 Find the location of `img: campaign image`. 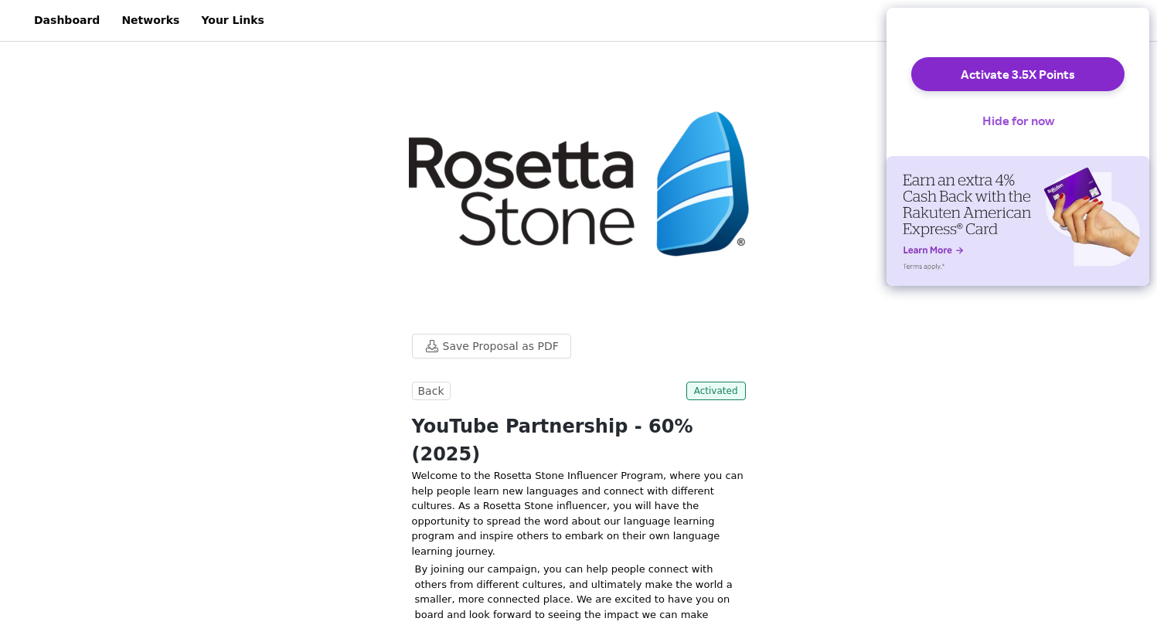

img: campaign image is located at coordinates (579, 184).